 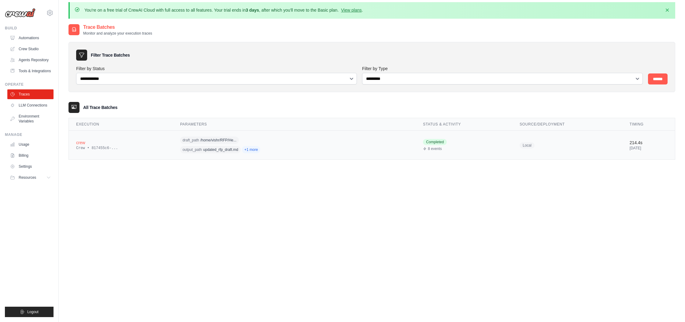 What do you see at coordinates (118, 27) in the screenshot?
I see `h2: Trace Batches` at bounding box center [118, 27].